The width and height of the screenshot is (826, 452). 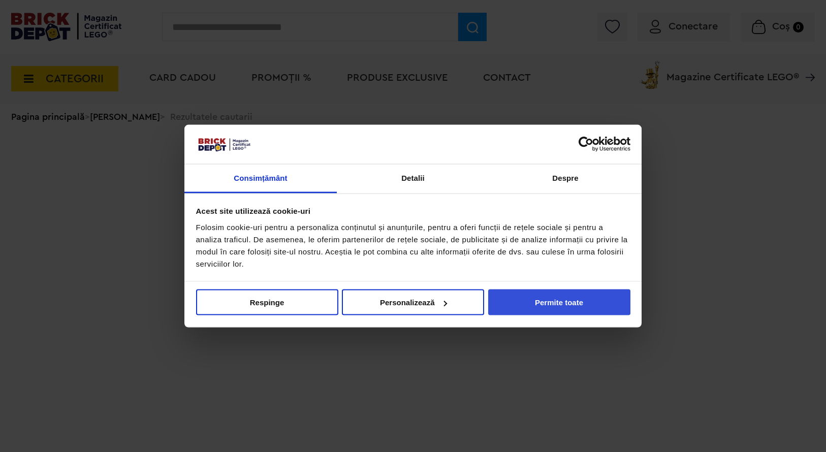 I want to click on button: Respinge, so click(x=267, y=302).